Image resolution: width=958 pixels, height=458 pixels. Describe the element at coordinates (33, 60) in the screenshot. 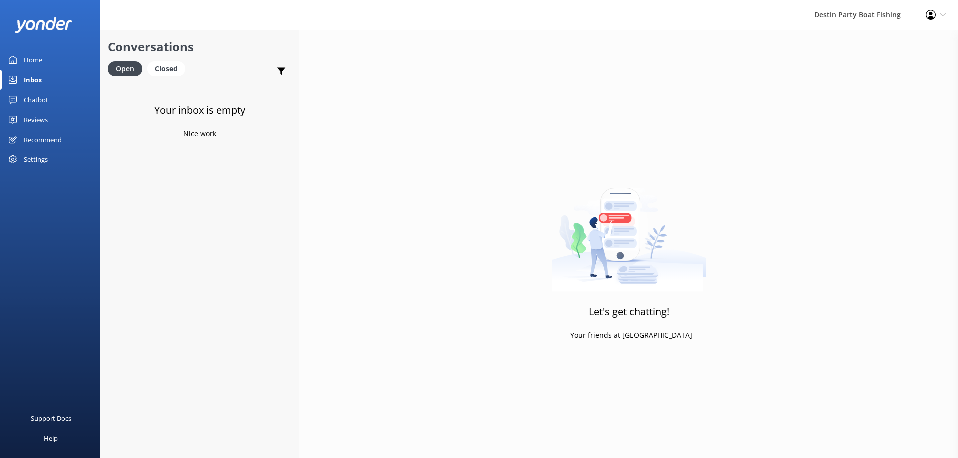

I see `div: Home` at that location.